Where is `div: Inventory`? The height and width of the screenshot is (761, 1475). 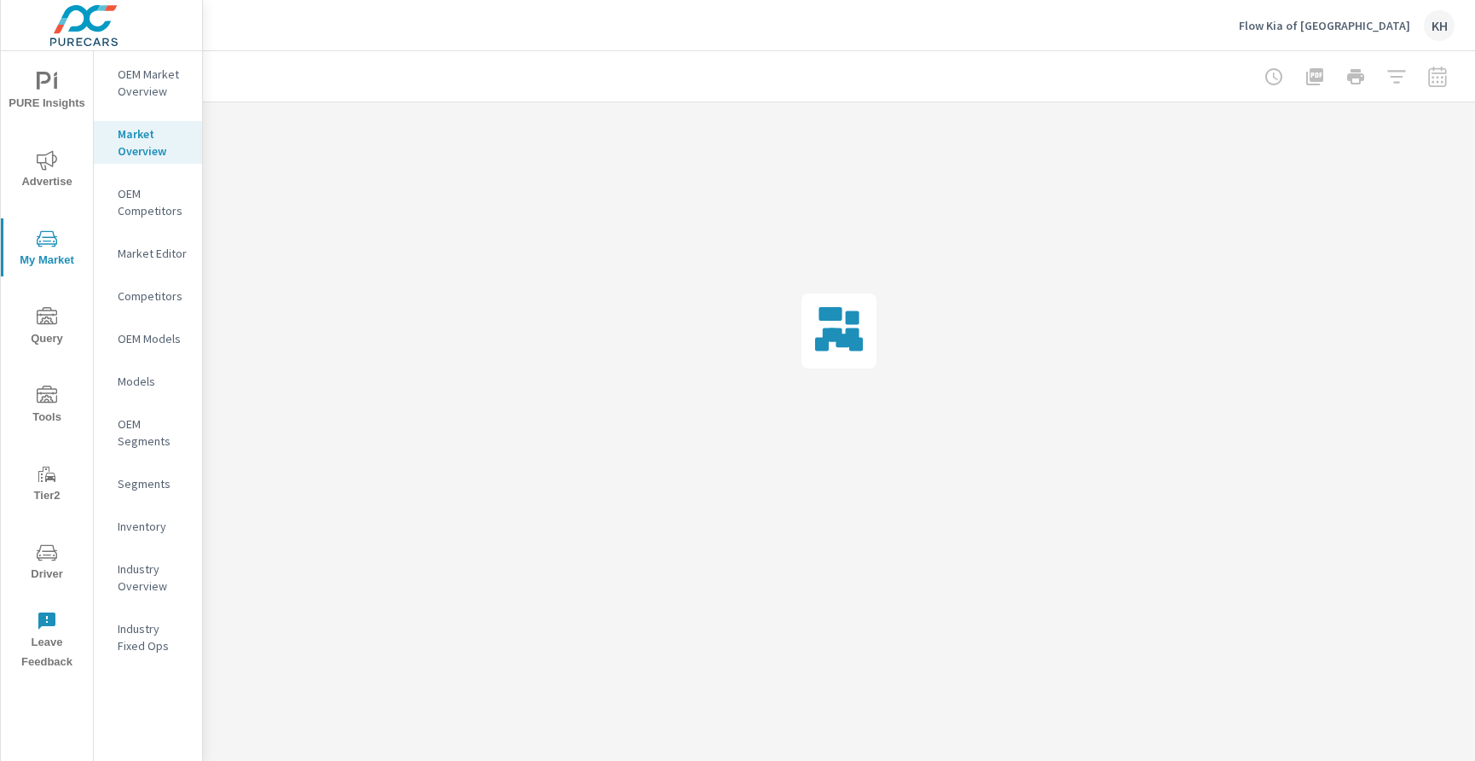 div: Inventory is located at coordinates (147, 526).